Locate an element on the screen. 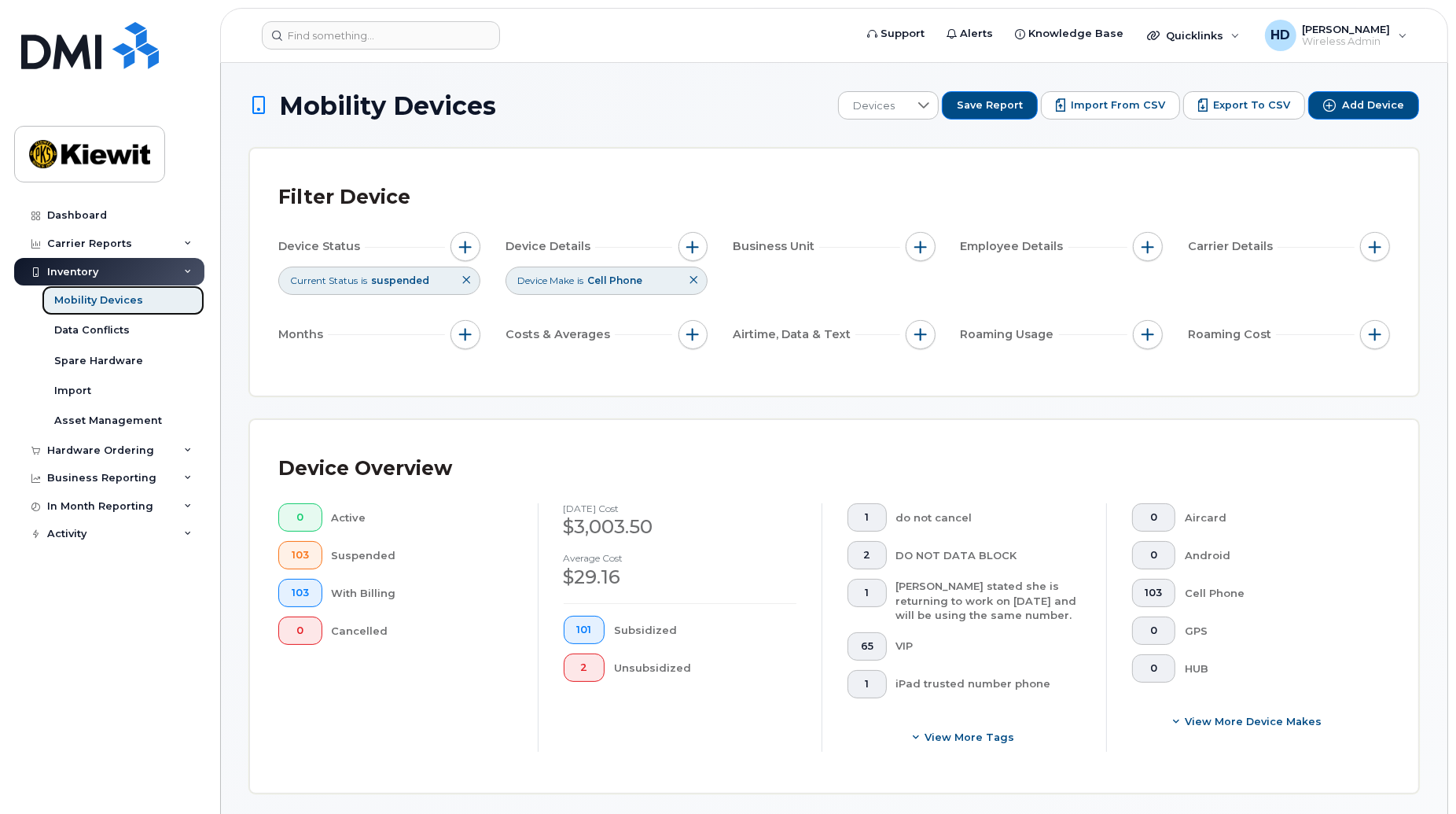  h4: Average cost is located at coordinates (680, 558).